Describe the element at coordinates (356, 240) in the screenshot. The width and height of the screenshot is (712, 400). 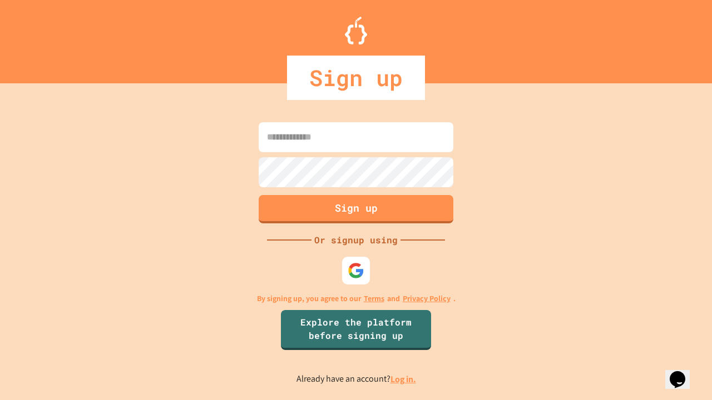
I see `div: Or signup using` at that location.